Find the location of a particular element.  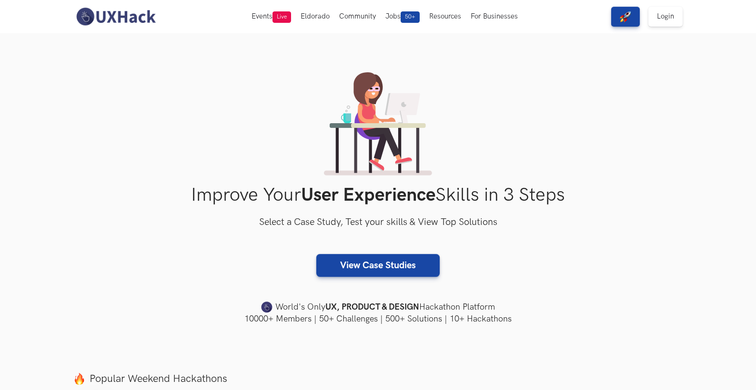

h4: World's Only Hackathon Platform is located at coordinates (378, 308).